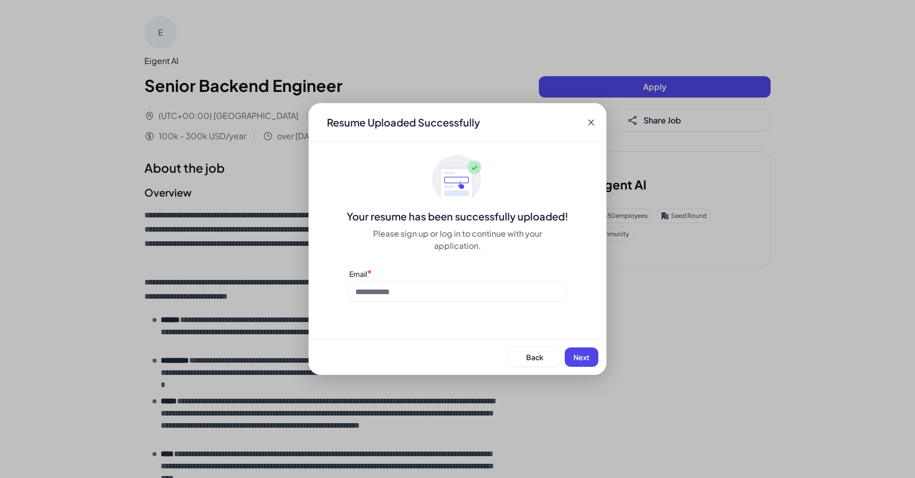  I want to click on img: ApplyedMaskGroup3.svg, so click(457, 180).